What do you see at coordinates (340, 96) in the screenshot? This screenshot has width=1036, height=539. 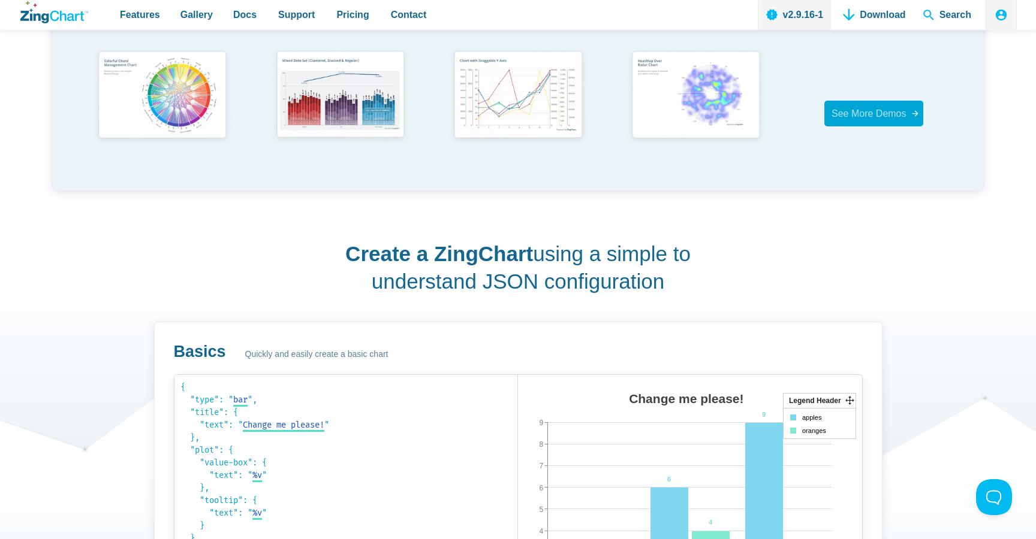 I see `img: Mixed Data Set (Clustered, Stacked, and Regular)` at bounding box center [340, 96].